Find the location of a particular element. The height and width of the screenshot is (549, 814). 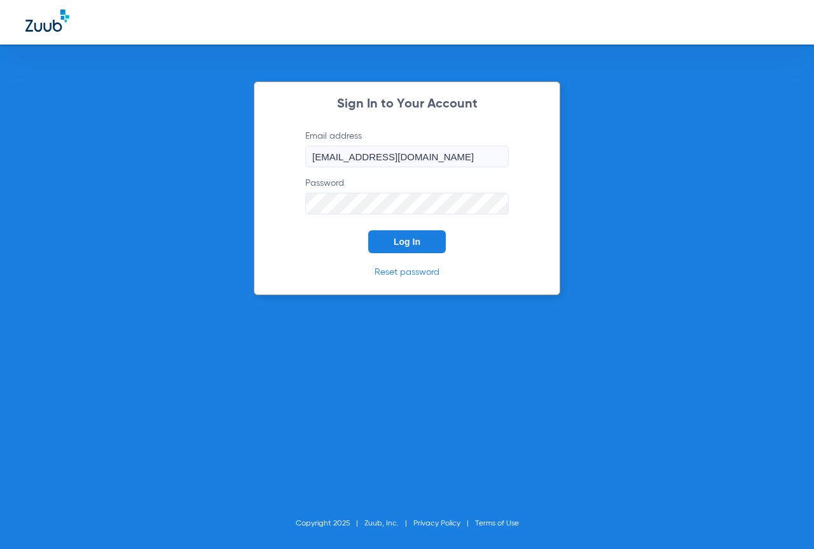

li: Zuub, Inc. is located at coordinates (389, 524).